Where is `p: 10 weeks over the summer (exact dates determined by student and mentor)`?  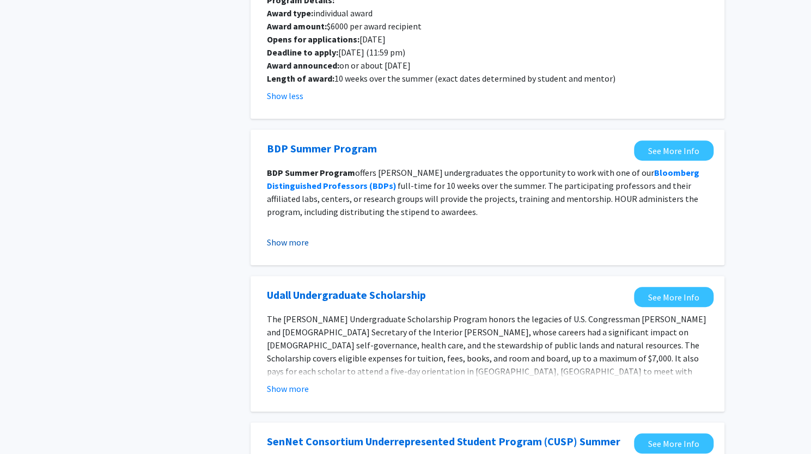 p: 10 weeks over the summer (exact dates determined by student and mentor) is located at coordinates (487, 78).